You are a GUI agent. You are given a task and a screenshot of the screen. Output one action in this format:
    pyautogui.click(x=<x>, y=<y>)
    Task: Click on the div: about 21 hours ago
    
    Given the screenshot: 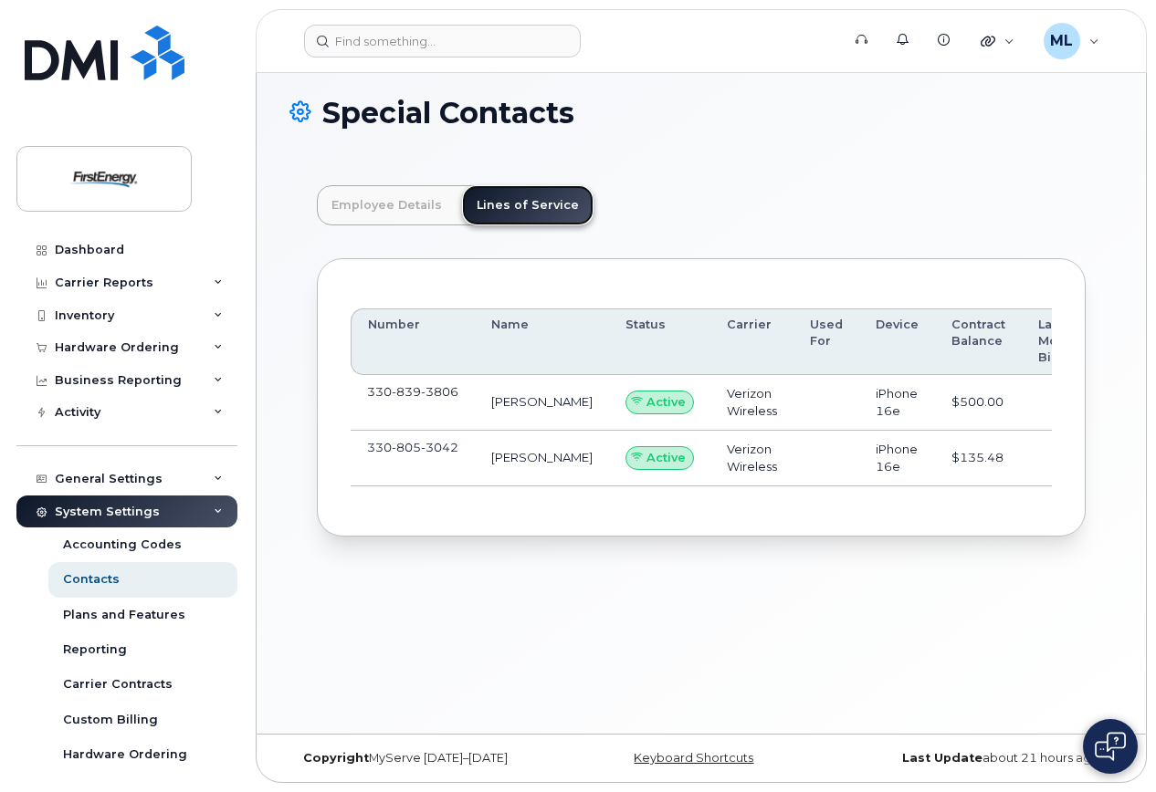 What is the action you would take?
    pyautogui.click(x=975, y=759)
    